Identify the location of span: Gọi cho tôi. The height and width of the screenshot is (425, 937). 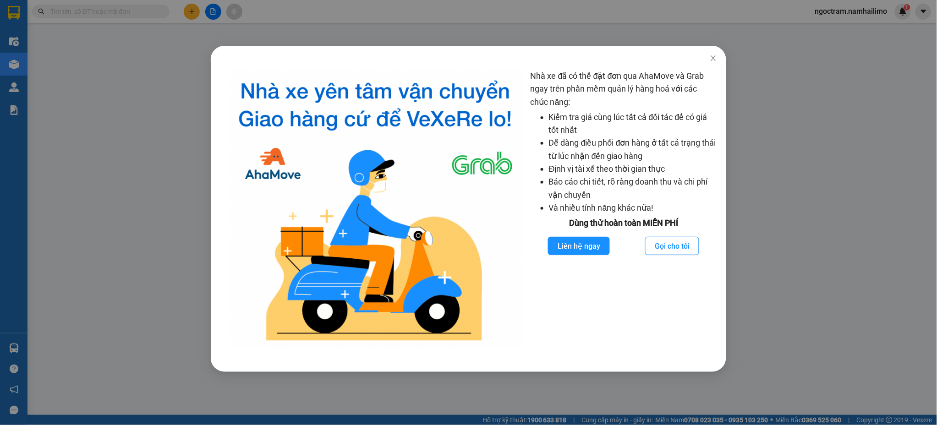
(673, 246).